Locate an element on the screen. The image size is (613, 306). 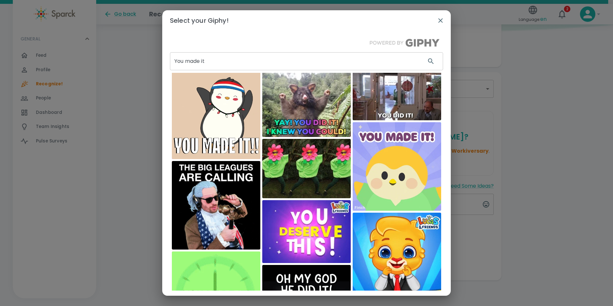
a: We Did It Penguin GIF by Pudgy Penguins is located at coordinates (216, 115).